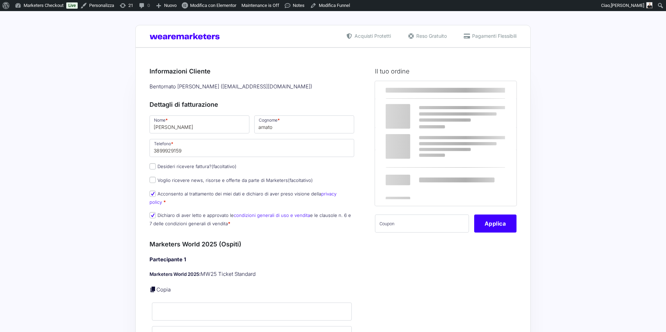 The height and width of the screenshot is (332, 666). Describe the element at coordinates (163, 290) in the screenshot. I see `a: Copia` at that location.